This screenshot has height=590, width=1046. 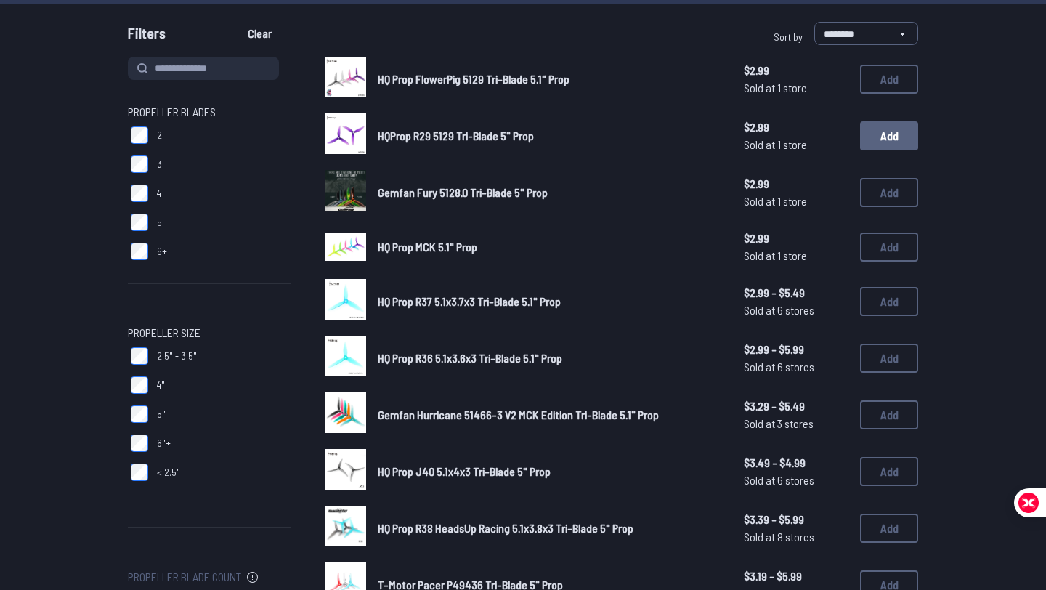 I want to click on span: $3.29 - $5.49, so click(x=796, y=406).